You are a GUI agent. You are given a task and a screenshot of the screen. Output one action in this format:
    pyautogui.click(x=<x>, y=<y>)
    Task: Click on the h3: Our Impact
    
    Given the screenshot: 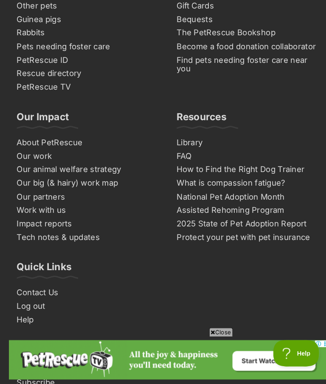 What is the action you would take?
    pyautogui.click(x=41, y=128)
    